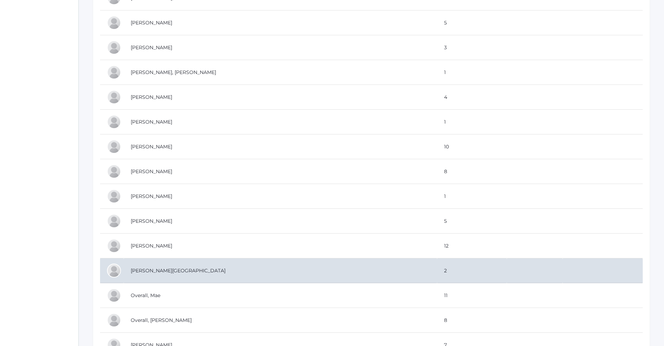  Describe the element at coordinates (472, 295) in the screenshot. I see `td: 11` at that location.